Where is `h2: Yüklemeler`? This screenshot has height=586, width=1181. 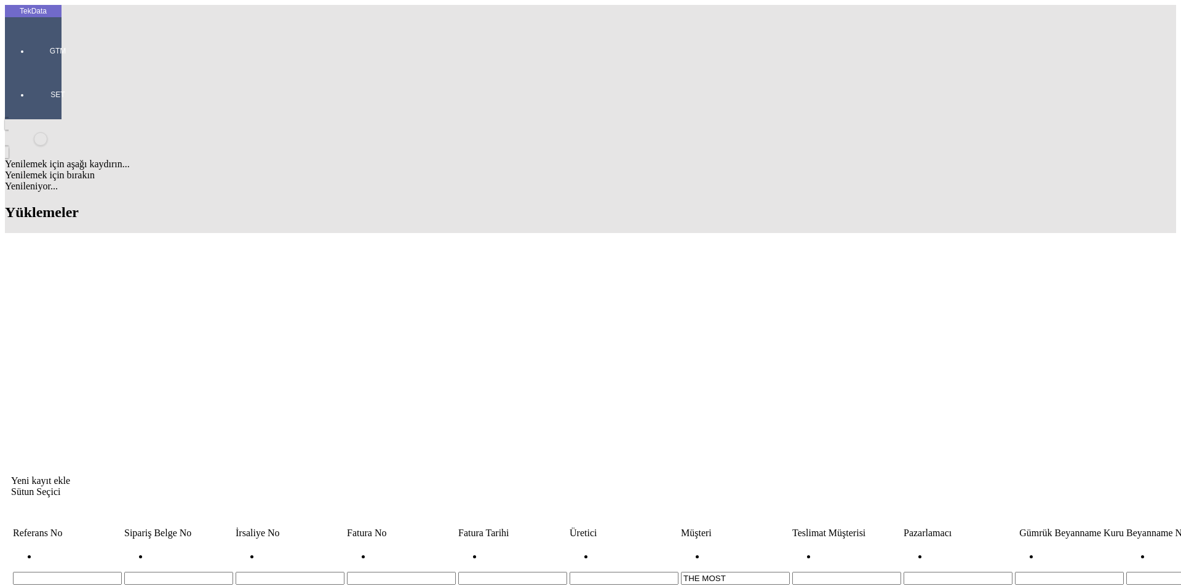
h2: Yüklemeler is located at coordinates (590, 212).